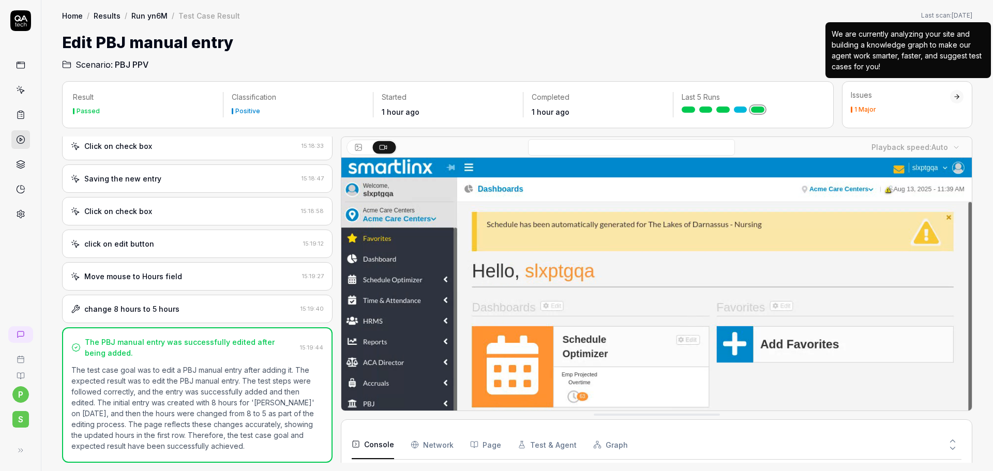 This screenshot has width=993, height=471. I want to click on a: Run yn6M, so click(149, 16).